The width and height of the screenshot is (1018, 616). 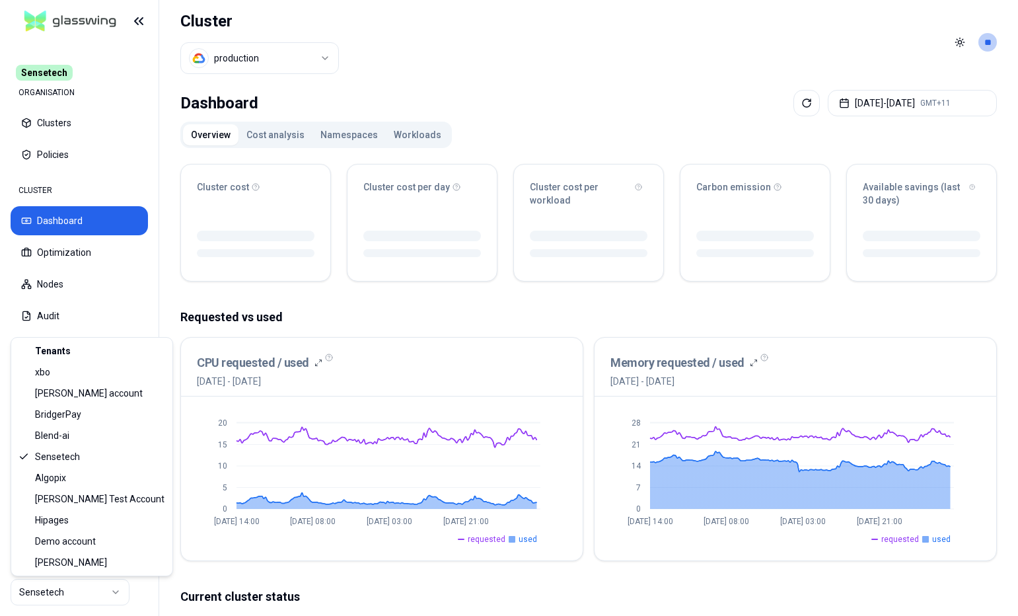 I want to click on span: xbo, so click(x=42, y=372).